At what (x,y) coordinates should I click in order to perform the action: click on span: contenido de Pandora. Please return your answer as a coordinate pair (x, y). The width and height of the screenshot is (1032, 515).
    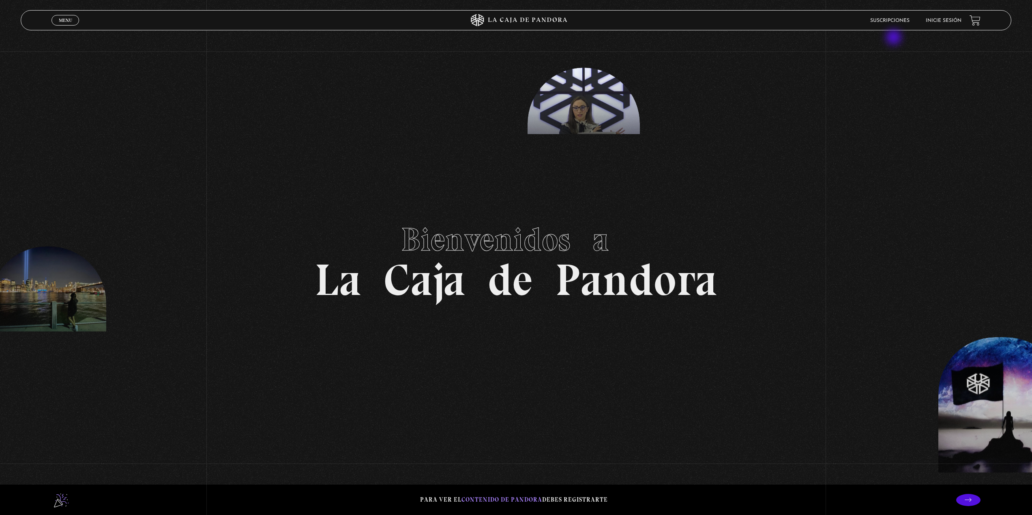
    Looking at the image, I should click on (502, 500).